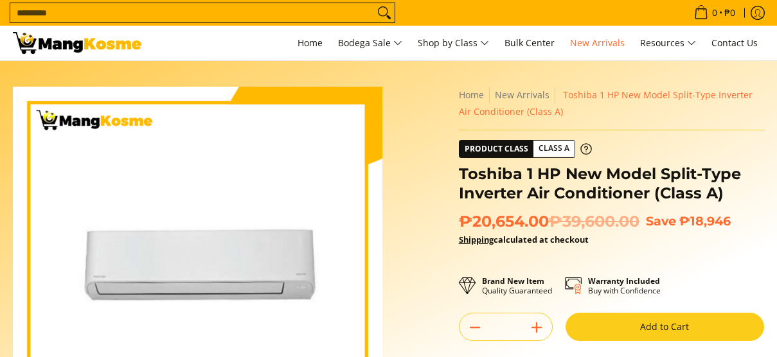  What do you see at coordinates (529, 42) in the screenshot?
I see `span: Bulk Center` at bounding box center [529, 42].